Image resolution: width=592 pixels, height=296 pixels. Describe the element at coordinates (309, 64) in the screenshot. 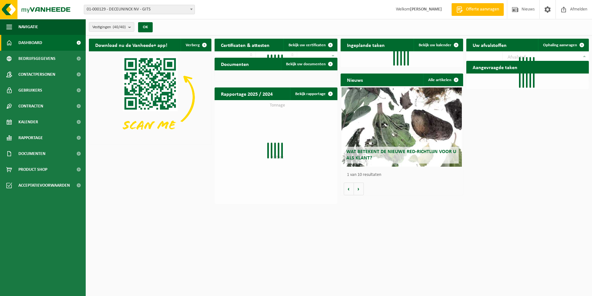

I see `a: Bekijk uw documenten` at that location.